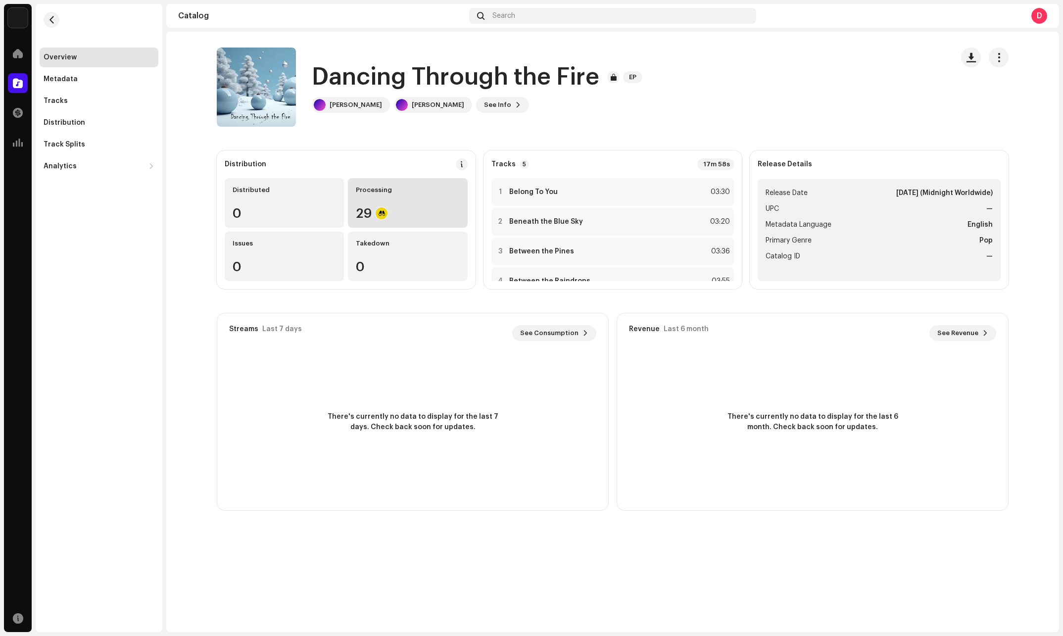 The width and height of the screenshot is (1063, 636). Describe the element at coordinates (322, 16) in the screenshot. I see `div: Catalog` at that location.